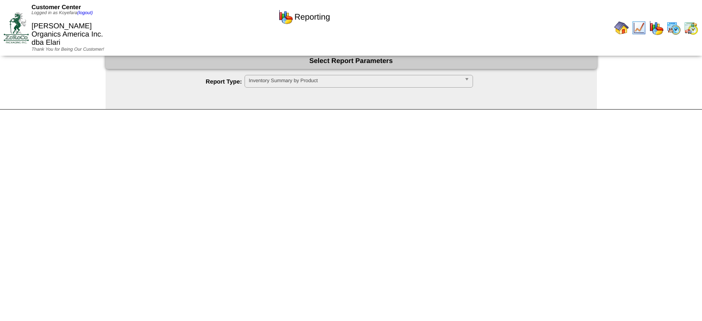 Image resolution: width=702 pixels, height=321 pixels. I want to click on div: Select Report Parameters, so click(351, 61).